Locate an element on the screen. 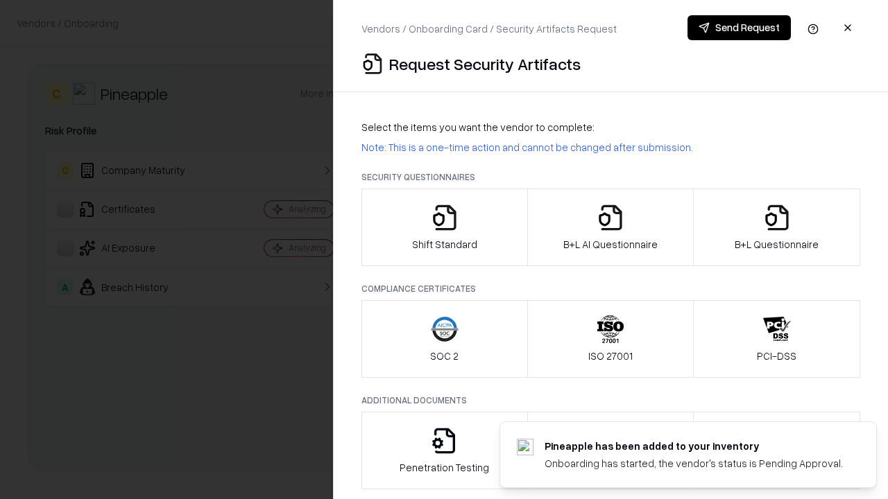 The height and width of the screenshot is (499, 888). p: ISO 27001 is located at coordinates (610, 356).